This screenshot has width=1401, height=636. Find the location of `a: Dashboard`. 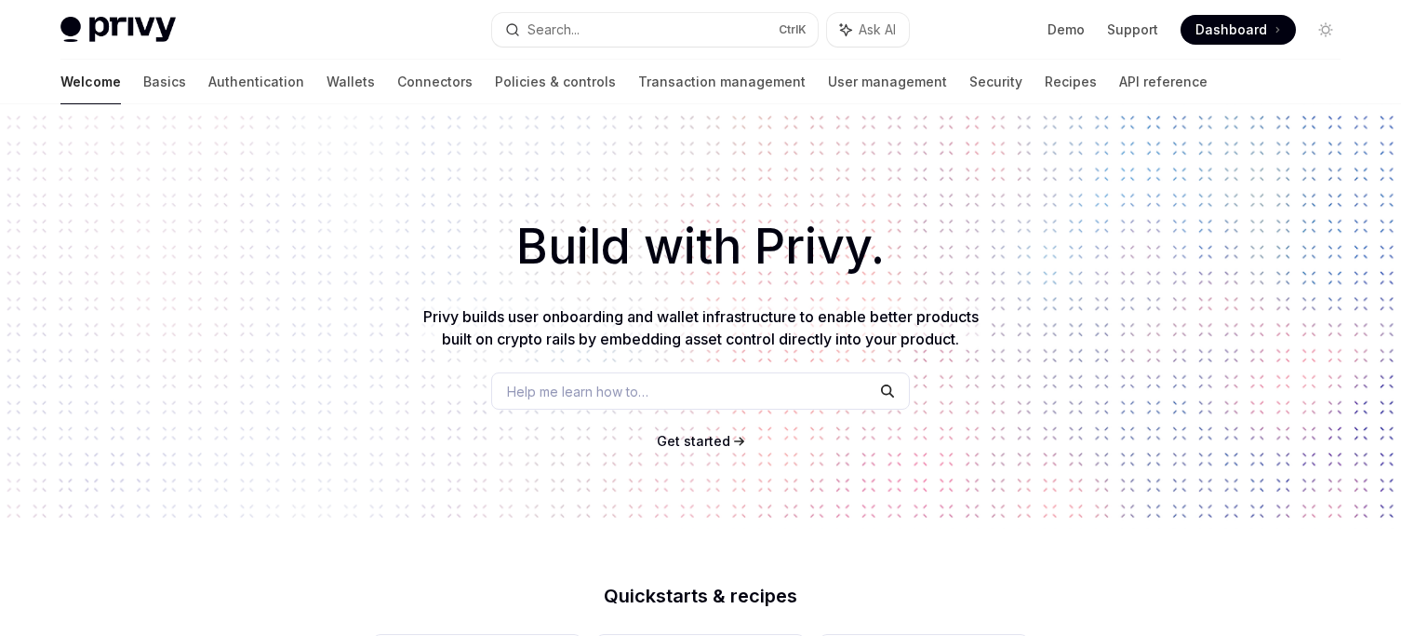

a: Dashboard is located at coordinates (1239, 30).